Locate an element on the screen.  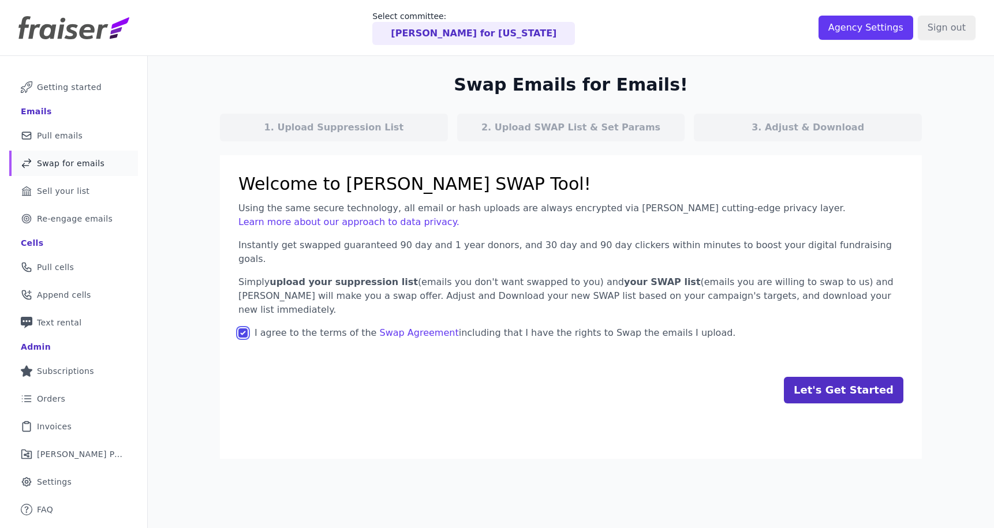
span: Swap for emails is located at coordinates (70, 163).